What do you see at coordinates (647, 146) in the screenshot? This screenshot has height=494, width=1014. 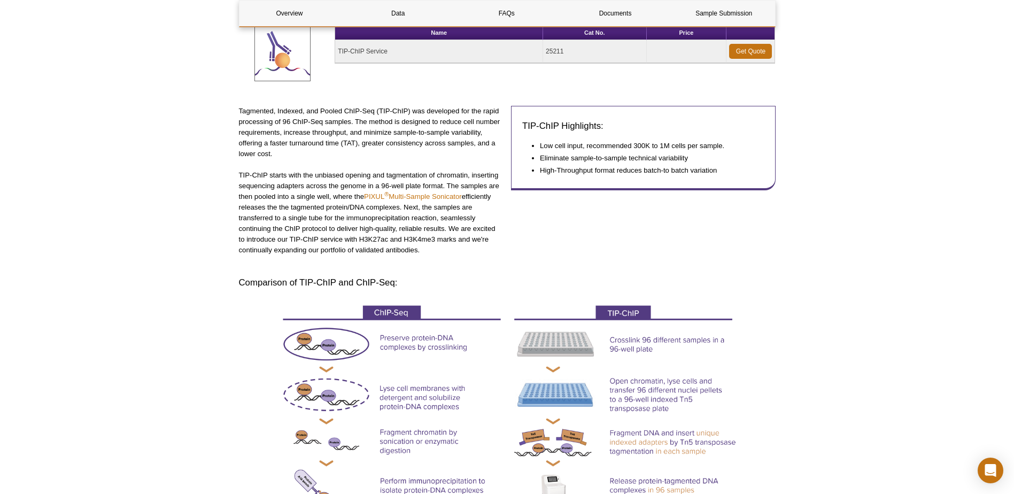 I see `li: Low cell input, recommended 300K to 1M cells per sample.` at bounding box center [647, 146].